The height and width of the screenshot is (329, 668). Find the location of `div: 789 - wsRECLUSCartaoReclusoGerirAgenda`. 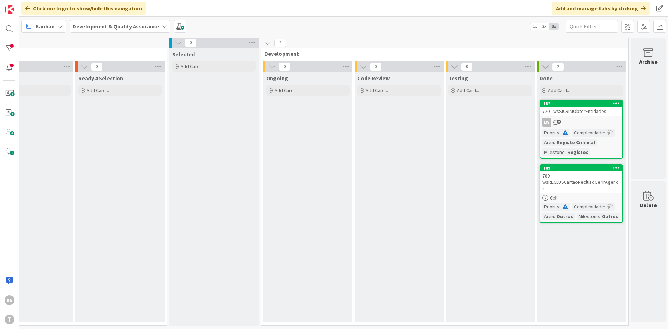

div: 789 - wsRECLUSCartaoReclusoGerirAgenda is located at coordinates (581, 182).